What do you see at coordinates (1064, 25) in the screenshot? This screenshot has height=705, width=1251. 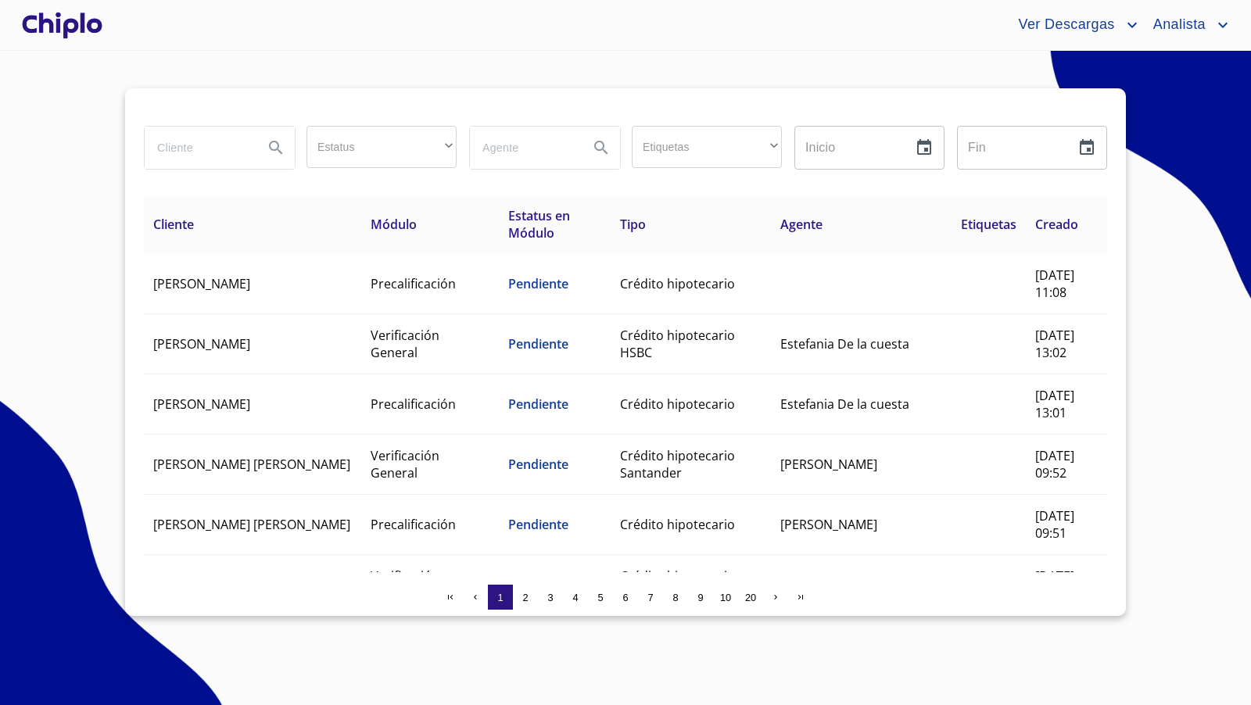 I see `span: Ver Descargas` at bounding box center [1064, 25].